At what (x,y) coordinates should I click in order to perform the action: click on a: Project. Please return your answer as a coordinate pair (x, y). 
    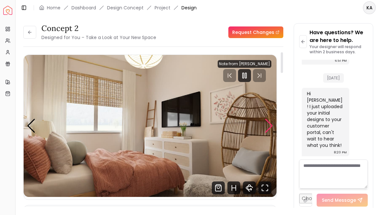
    Looking at the image, I should click on (162, 8).